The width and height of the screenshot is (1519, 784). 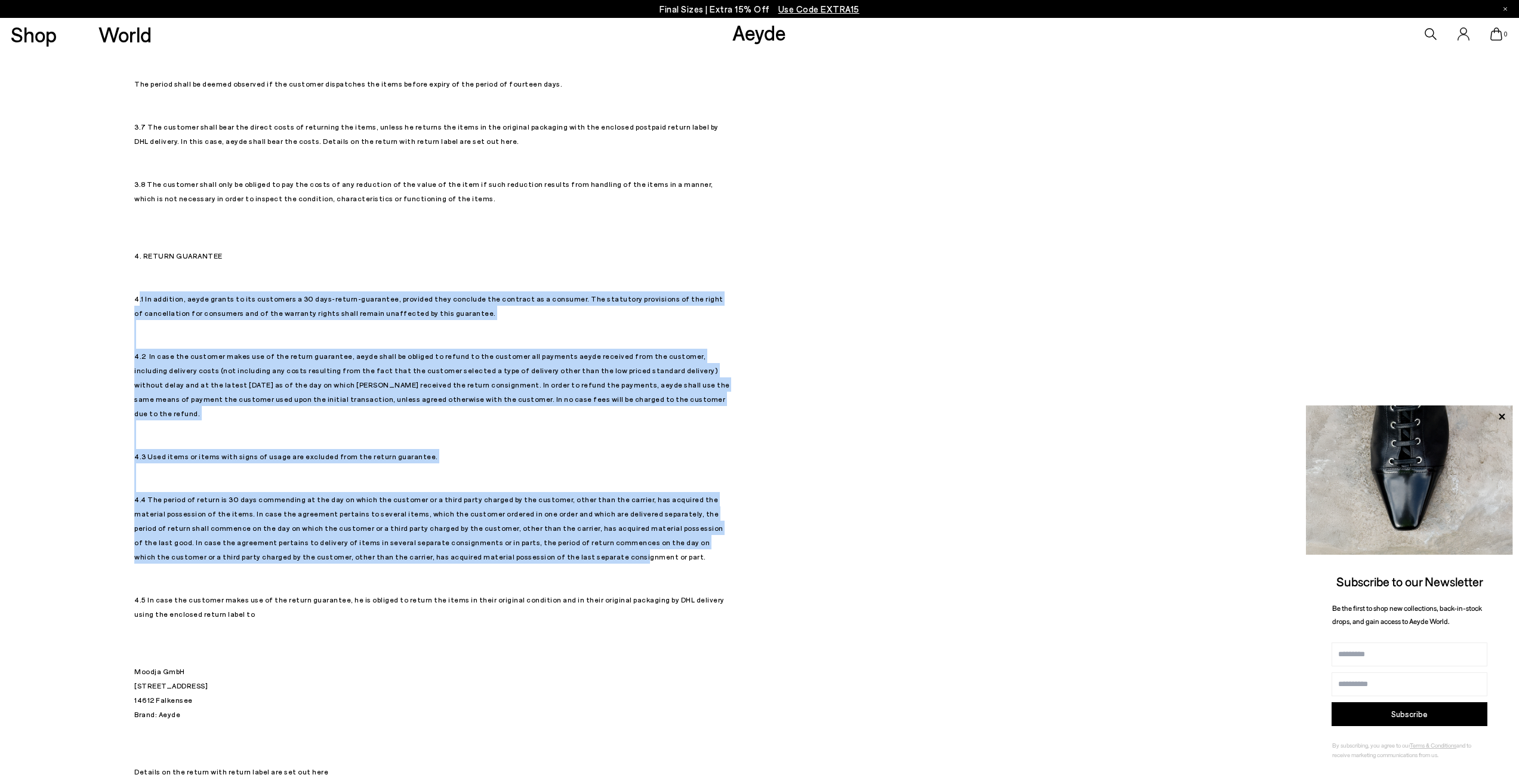 I want to click on a: 0, so click(x=1496, y=34).